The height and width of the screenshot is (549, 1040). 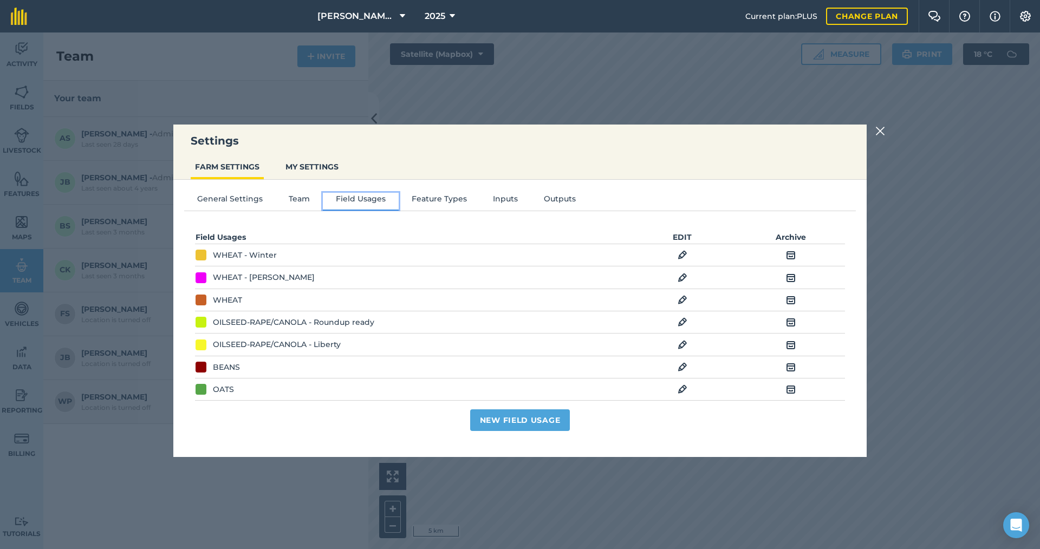 What do you see at coordinates (520, 141) in the screenshot?
I see `h3: Settings` at bounding box center [520, 141].